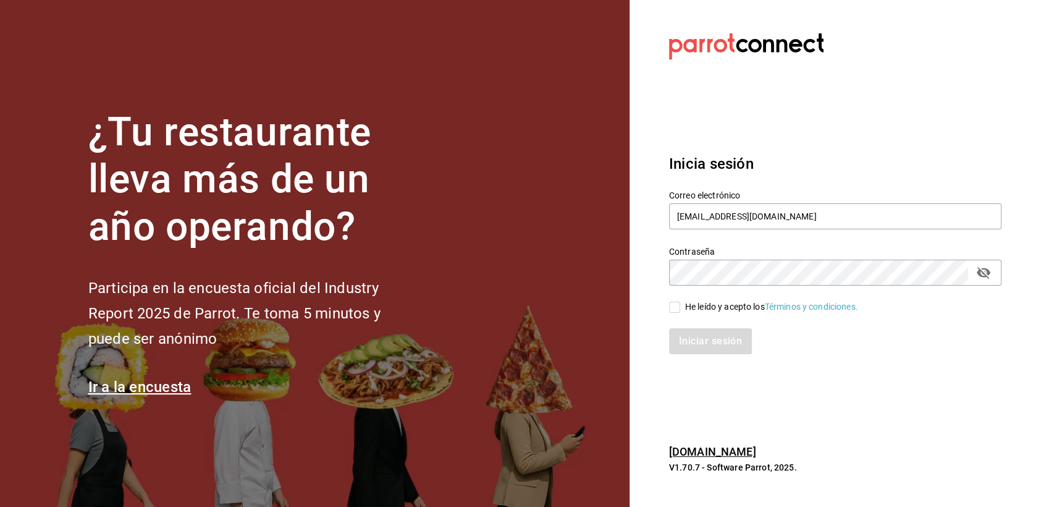 Image resolution: width=1049 pixels, height=507 pixels. What do you see at coordinates (984, 272) in the screenshot?
I see `button: Campo de contraseña` at bounding box center [984, 272].